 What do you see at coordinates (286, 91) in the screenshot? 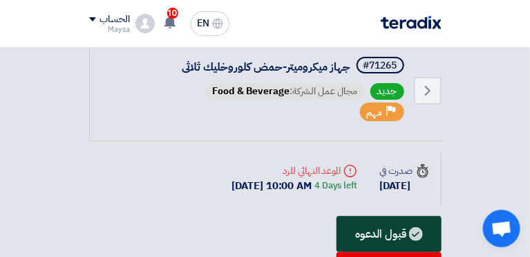
I see `span: مجال عمل الشركة:` at bounding box center [286, 91].